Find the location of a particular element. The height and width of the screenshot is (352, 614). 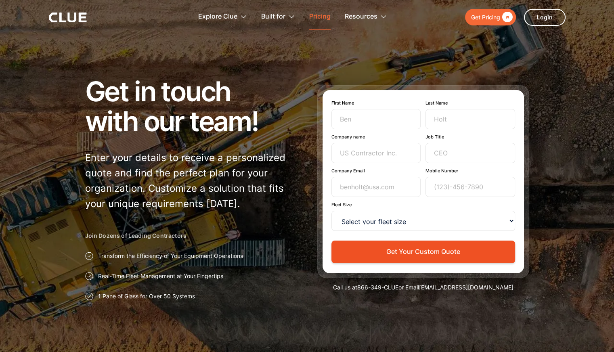

a: Login is located at coordinates (545, 17).